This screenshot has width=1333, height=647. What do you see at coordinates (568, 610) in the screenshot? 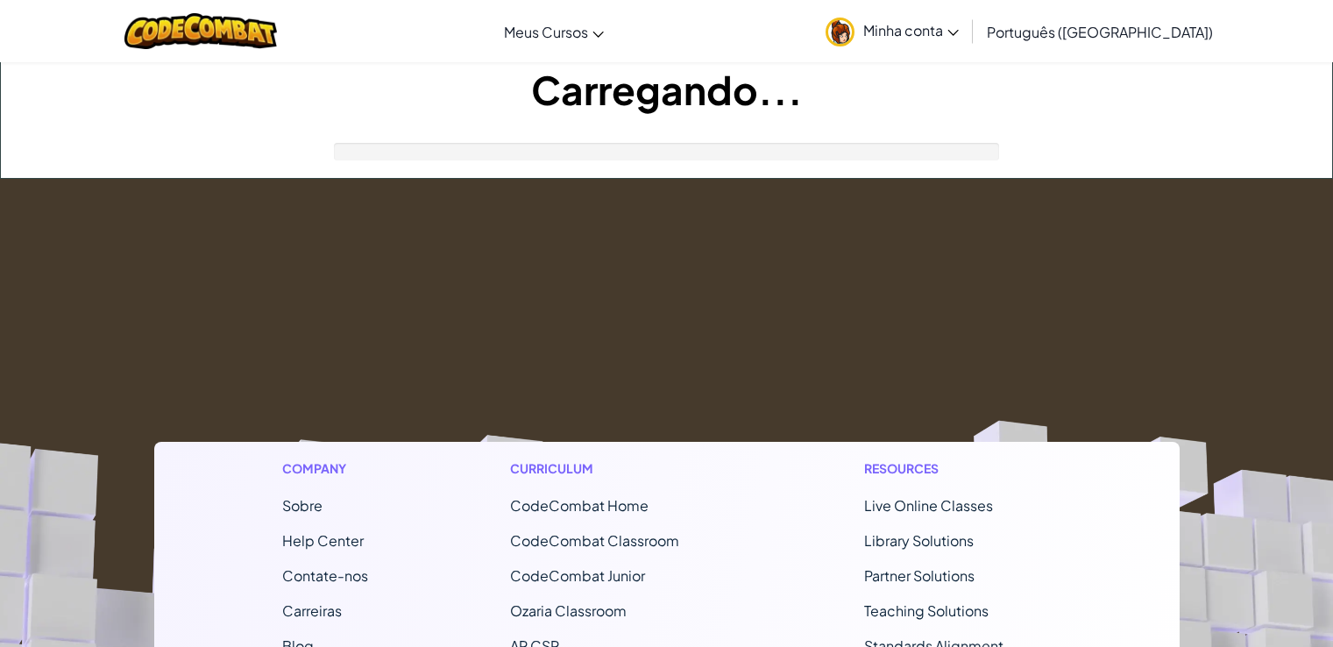
I see `a: Ozaria Classroom` at bounding box center [568, 610].